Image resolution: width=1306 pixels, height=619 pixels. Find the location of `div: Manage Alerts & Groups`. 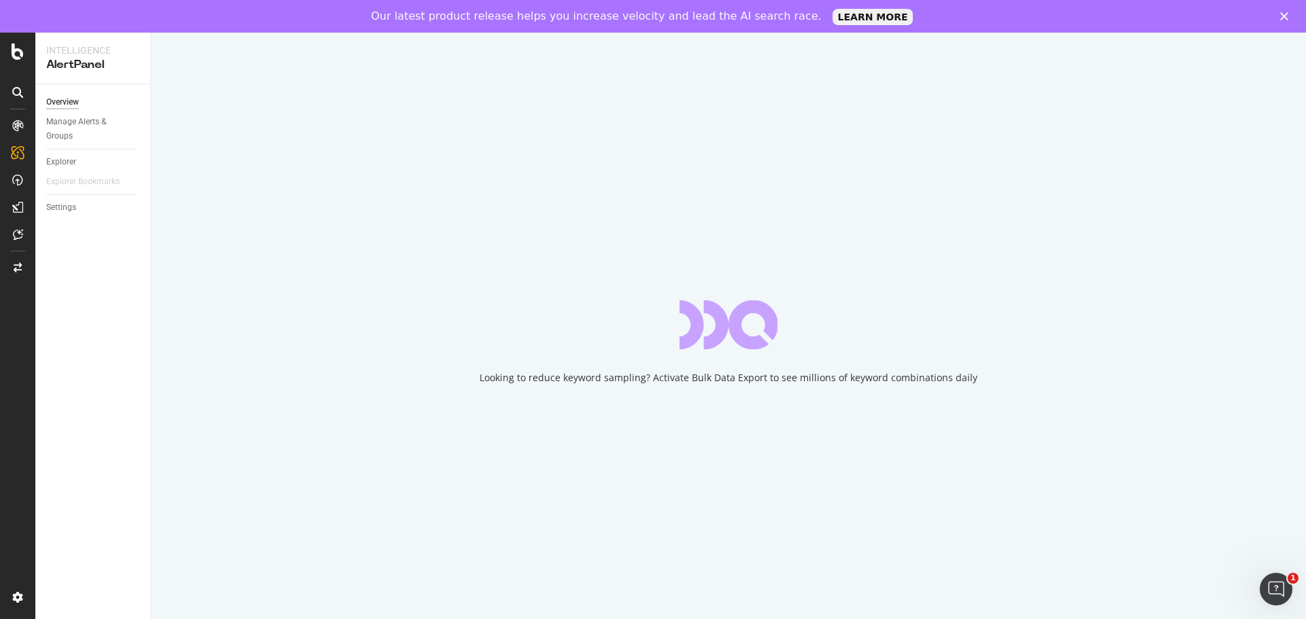

div: Manage Alerts & Groups is located at coordinates (87, 129).